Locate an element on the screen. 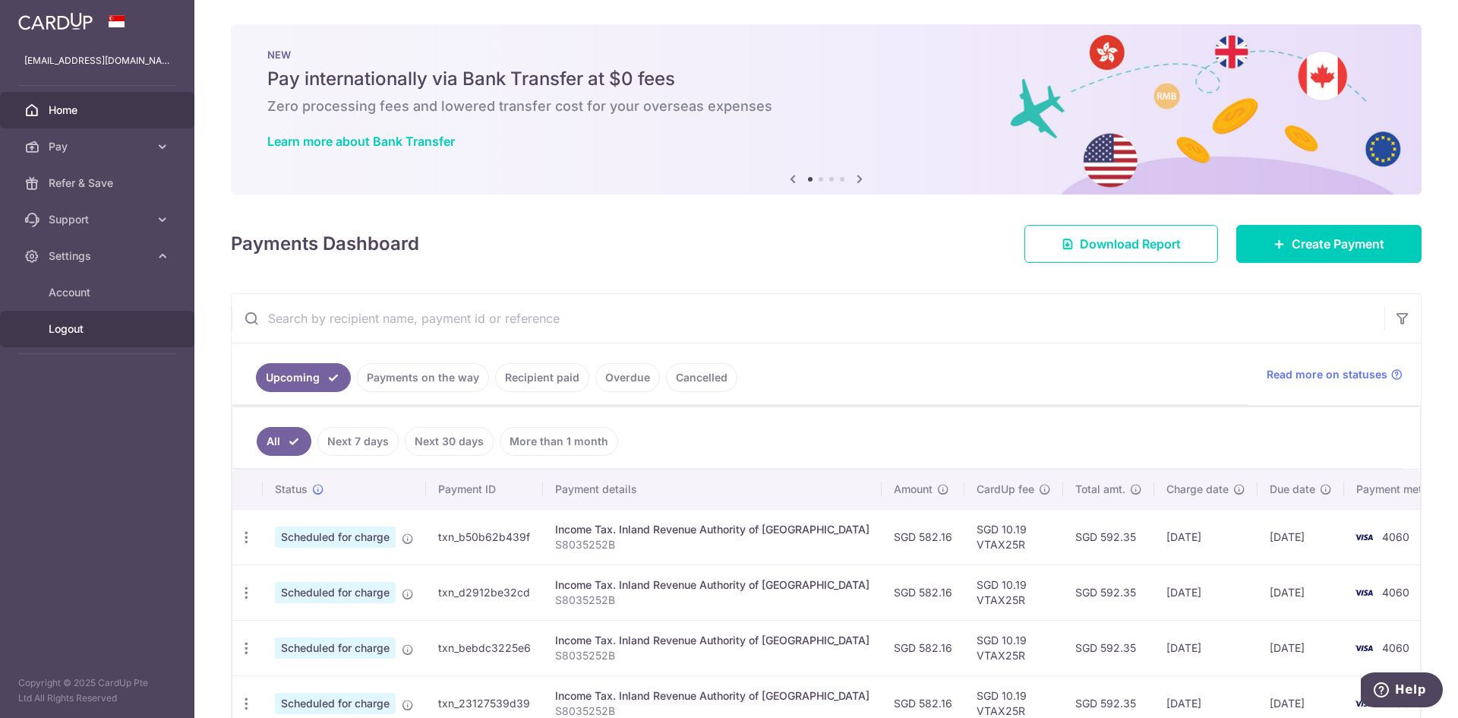  a: Download Report is located at coordinates (1121, 244).